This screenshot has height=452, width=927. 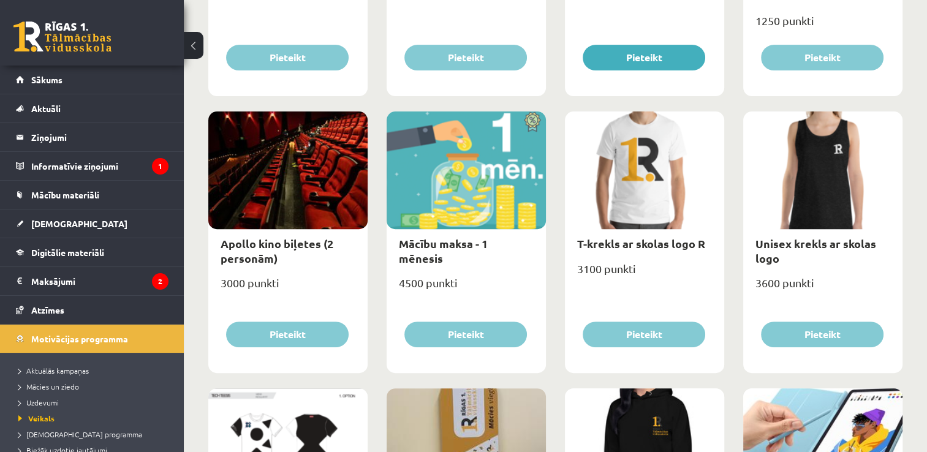 I want to click on legend: Informatīvie ziņojumi, so click(x=100, y=166).